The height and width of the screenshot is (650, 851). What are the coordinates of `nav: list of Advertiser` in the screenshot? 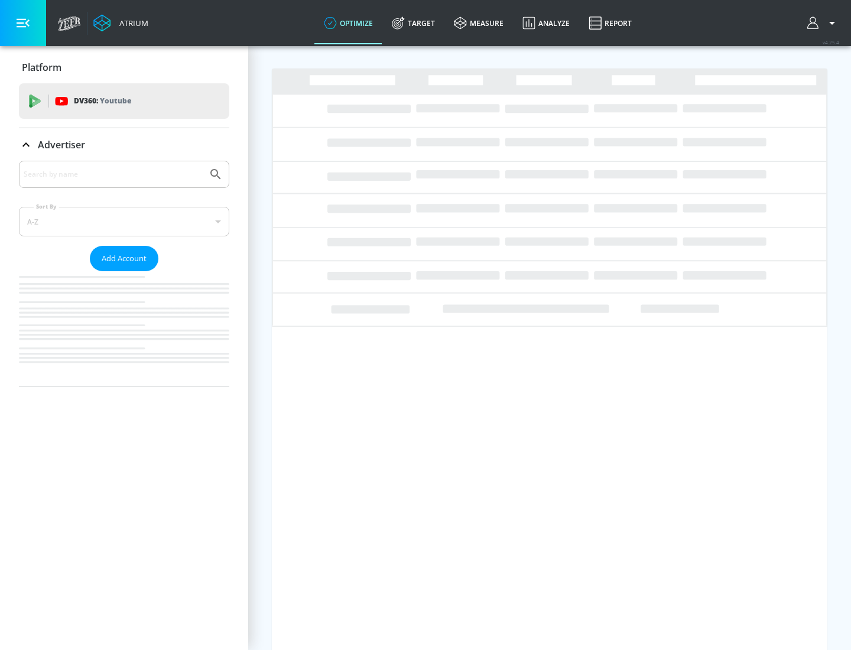 It's located at (124, 329).